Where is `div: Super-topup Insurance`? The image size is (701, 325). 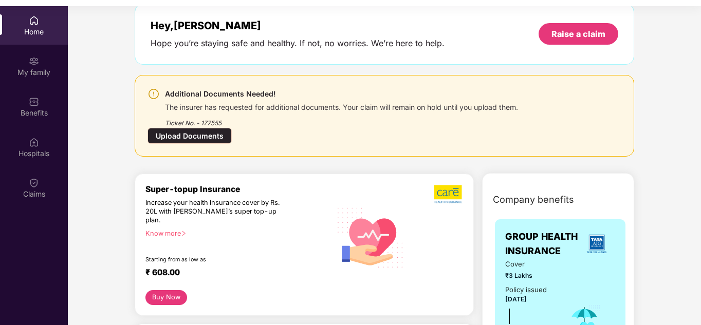 div: Super-topup Insurance is located at coordinates (238, 189).